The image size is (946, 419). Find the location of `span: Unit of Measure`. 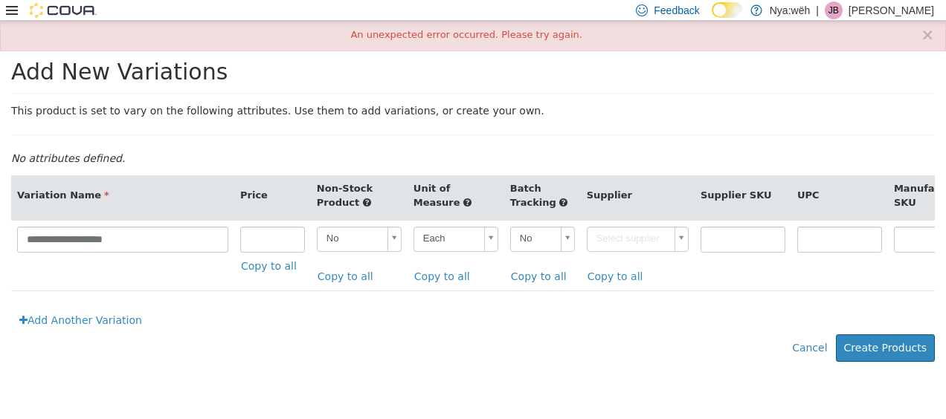

span: Unit of Measure is located at coordinates (436, 175).